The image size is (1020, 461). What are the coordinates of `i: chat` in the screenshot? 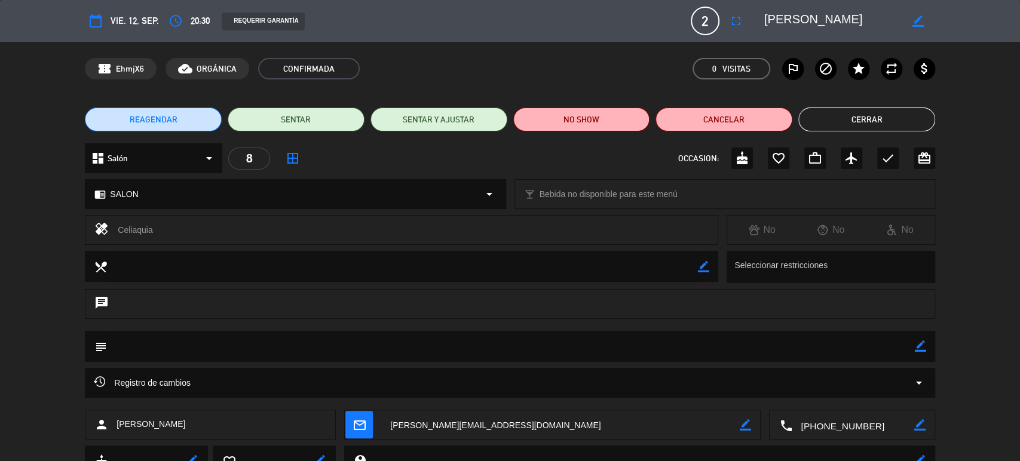 It's located at (102, 304).